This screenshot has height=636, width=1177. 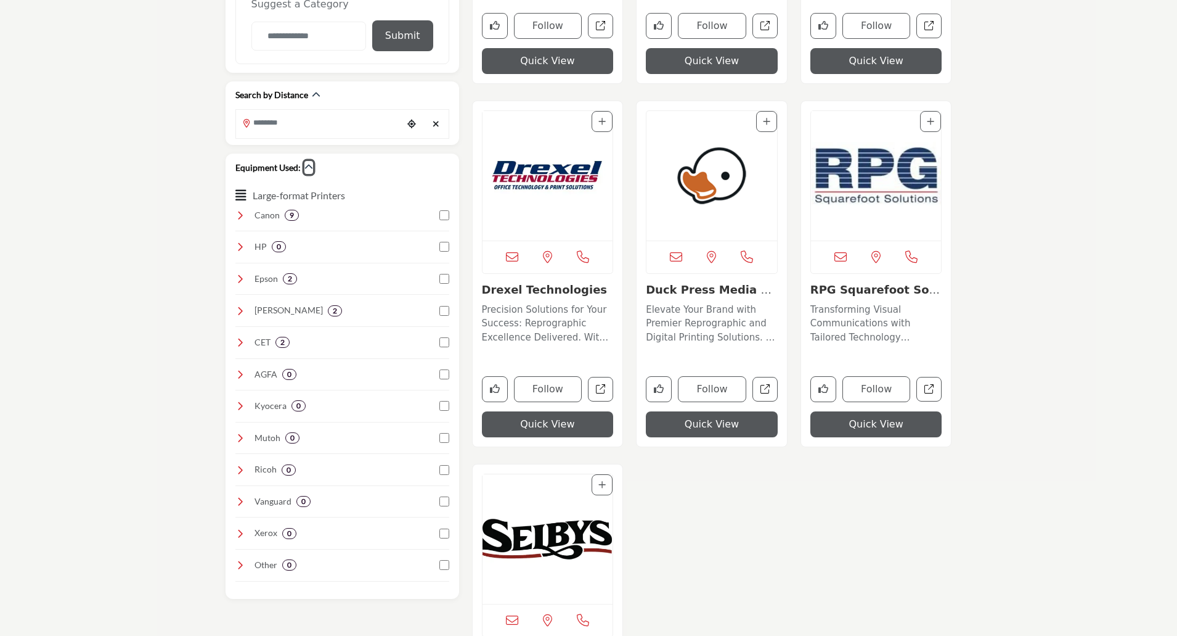 What do you see at coordinates (436, 124) in the screenshot?
I see `div: Clear search location` at bounding box center [436, 124].